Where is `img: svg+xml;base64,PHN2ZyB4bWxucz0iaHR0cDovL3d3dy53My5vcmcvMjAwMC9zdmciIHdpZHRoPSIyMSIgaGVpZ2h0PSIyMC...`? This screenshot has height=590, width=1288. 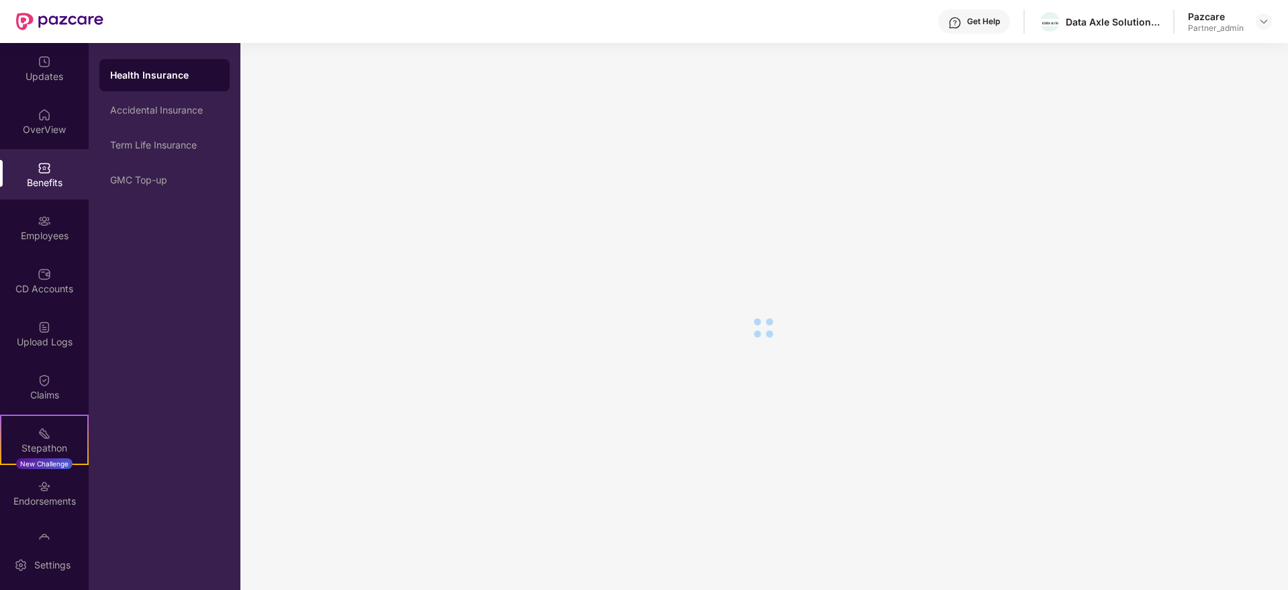
img: svg+xml;base64,PHN2ZyB4bWxucz0iaHR0cDovL3d3dy53My5vcmcvMjAwMC9zdmciIHdpZHRoPSIyMSIgaGVpZ2h0PSIyMC... is located at coordinates (44, 433).